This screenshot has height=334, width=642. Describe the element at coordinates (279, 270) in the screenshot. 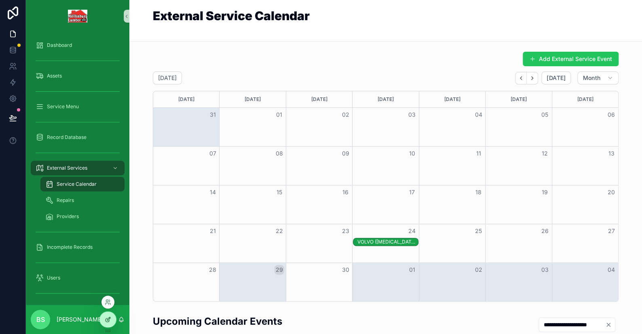

I see `button: 29` at that location.